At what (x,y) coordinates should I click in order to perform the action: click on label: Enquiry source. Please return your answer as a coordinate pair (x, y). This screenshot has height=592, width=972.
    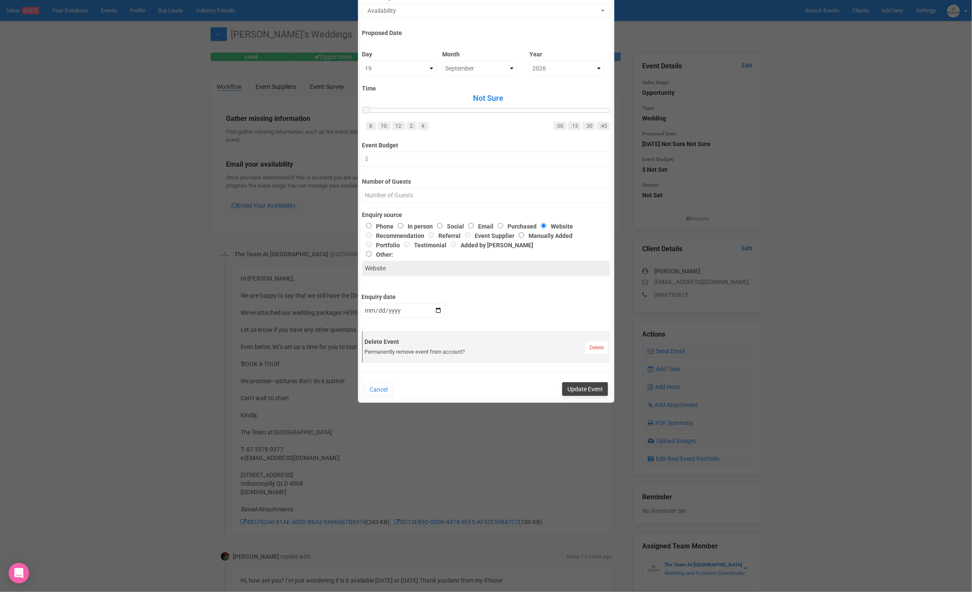
    Looking at the image, I should click on (486, 215).